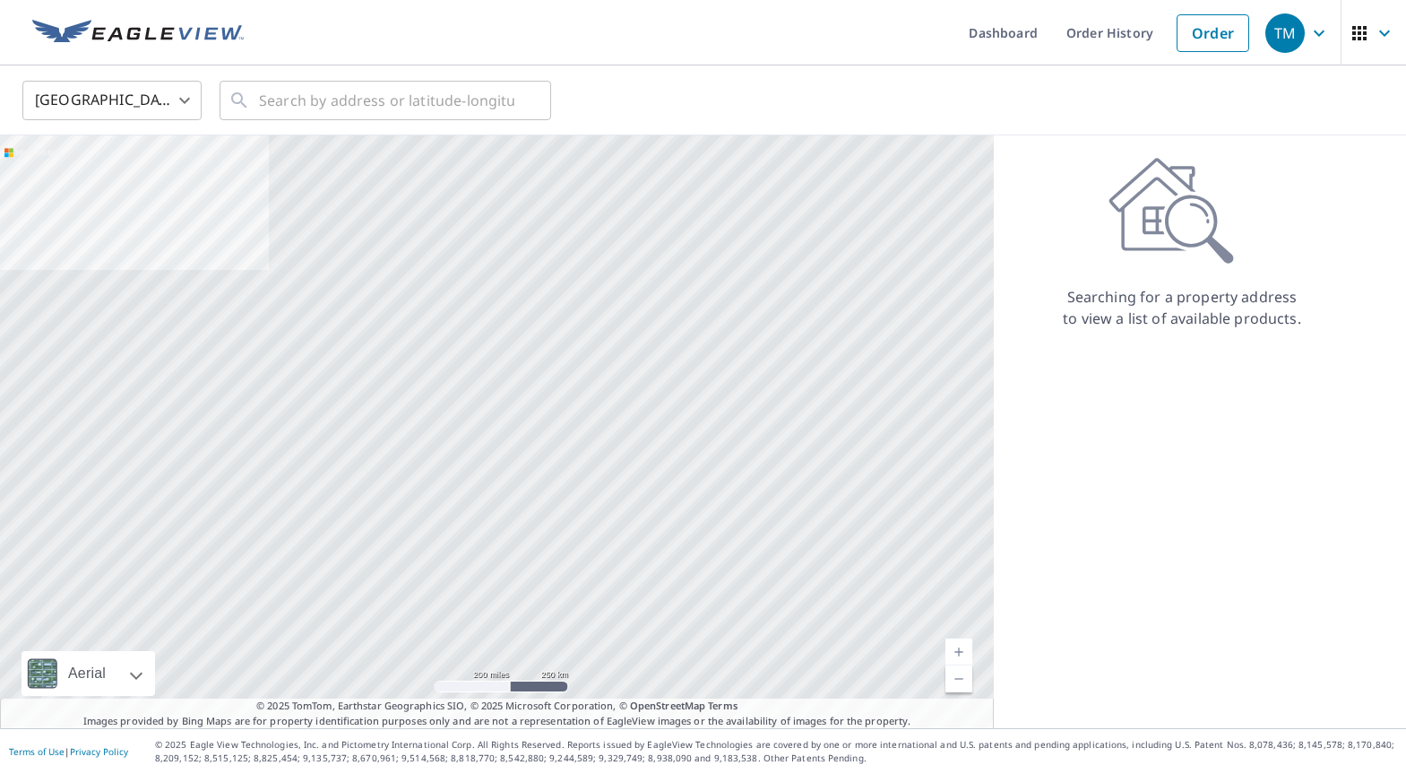  Describe the element at coordinates (37, 751) in the screenshot. I see `a: Terms of Use` at that location.